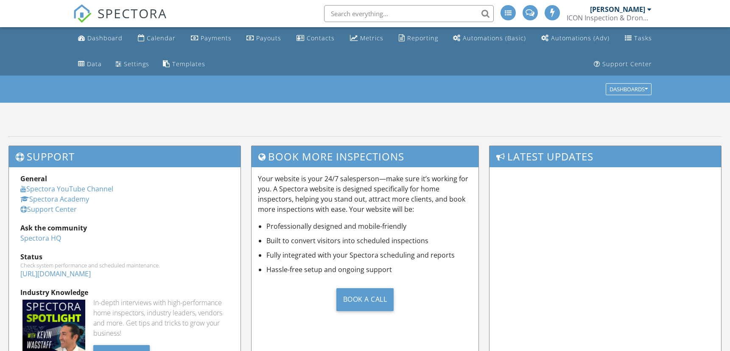 The width and height of the screenshot is (730, 351). What do you see at coordinates (369, 226) in the screenshot?
I see `li: Professionally designed and mobile-friendly` at bounding box center [369, 226].